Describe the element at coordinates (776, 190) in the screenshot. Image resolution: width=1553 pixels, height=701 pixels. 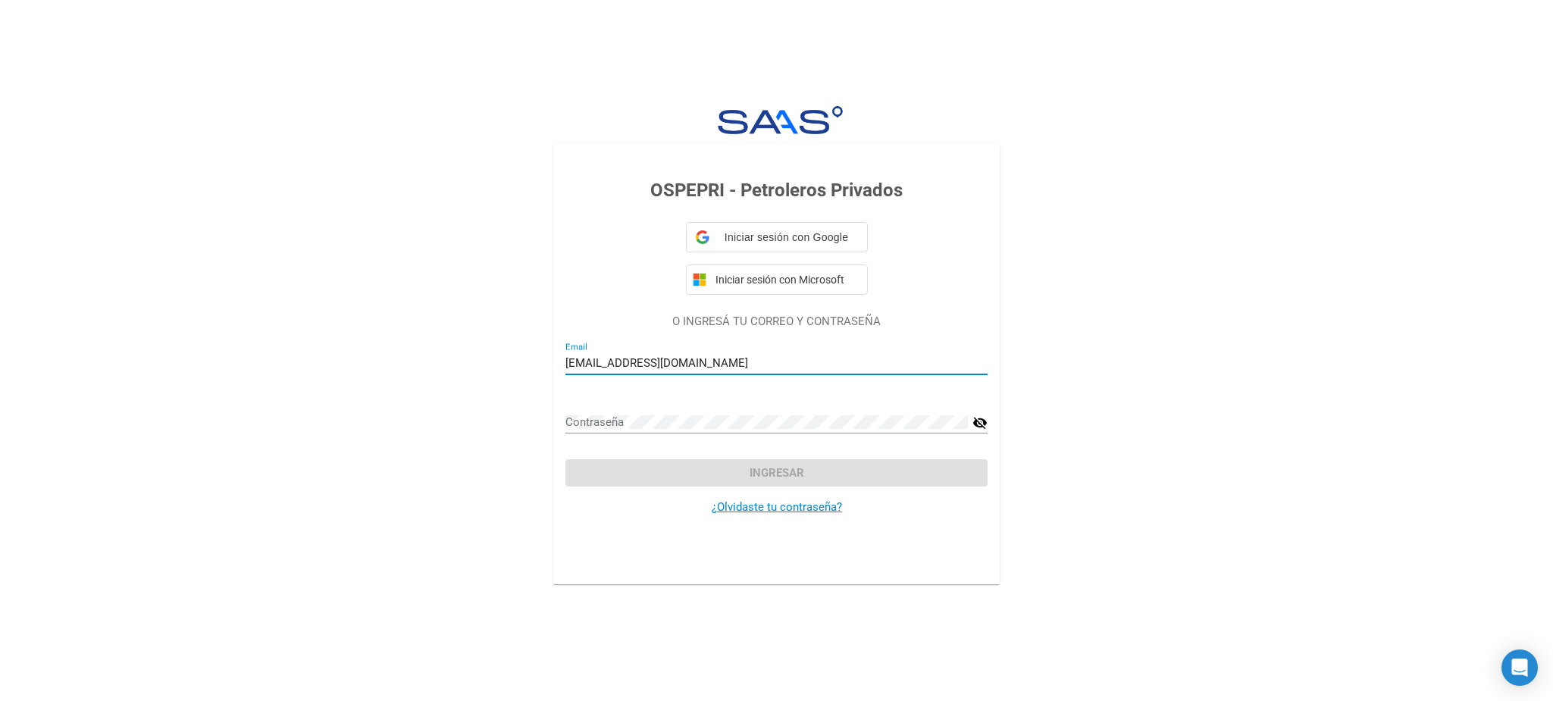
I see `h3: OSPEPRI - Petroleros Privados` at that location.